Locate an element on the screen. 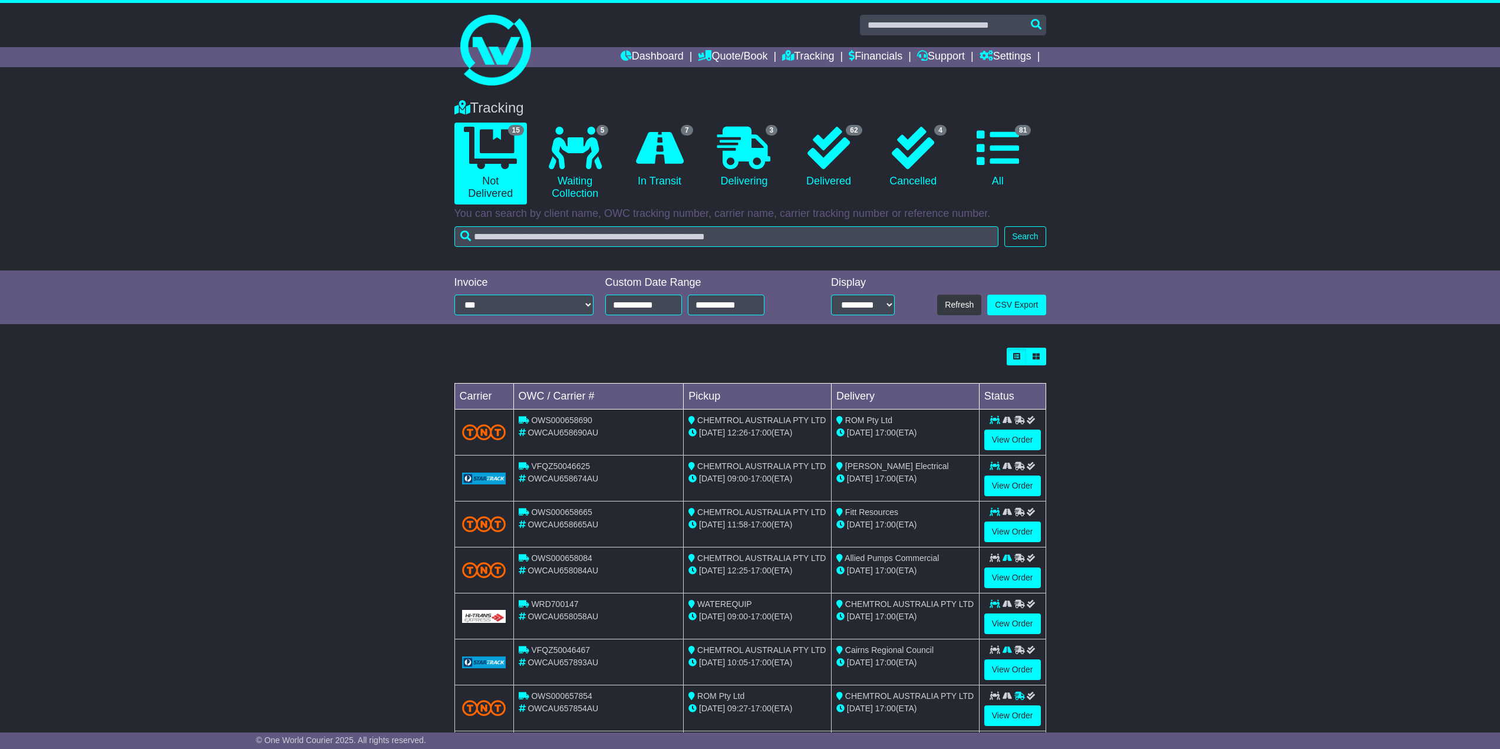  span: 09:00 is located at coordinates (737, 616).